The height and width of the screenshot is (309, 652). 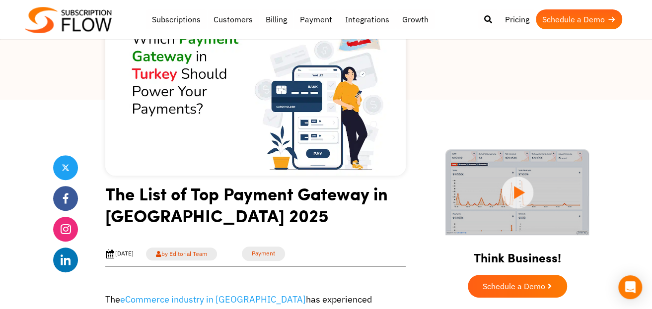 I want to click on a: Billing, so click(x=276, y=19).